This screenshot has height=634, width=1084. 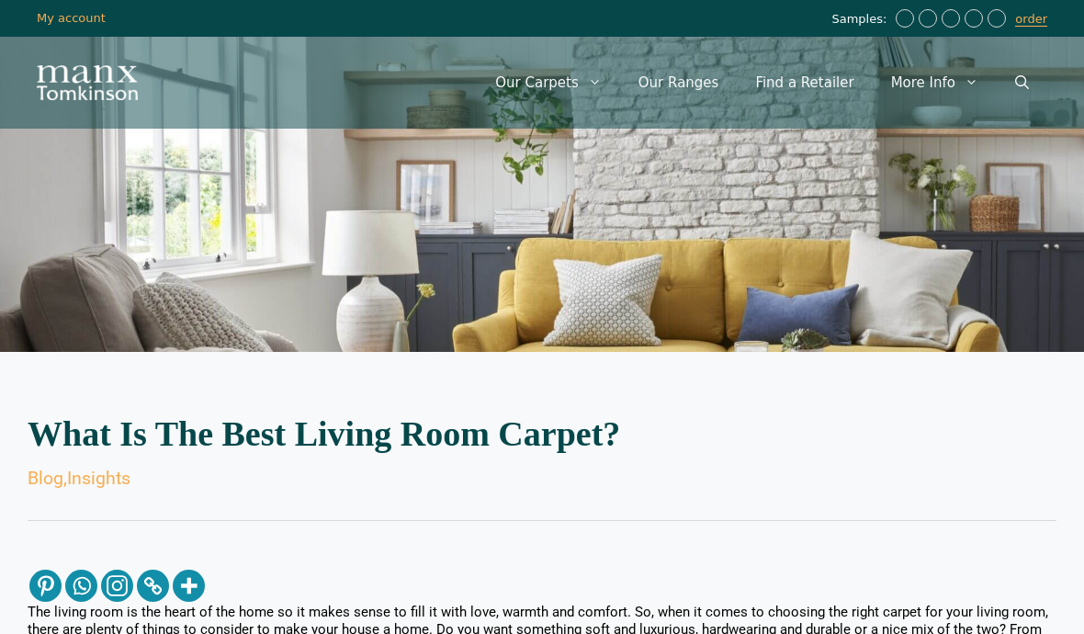 What do you see at coordinates (81, 585) in the screenshot?
I see `a: Whatsapp` at bounding box center [81, 585].